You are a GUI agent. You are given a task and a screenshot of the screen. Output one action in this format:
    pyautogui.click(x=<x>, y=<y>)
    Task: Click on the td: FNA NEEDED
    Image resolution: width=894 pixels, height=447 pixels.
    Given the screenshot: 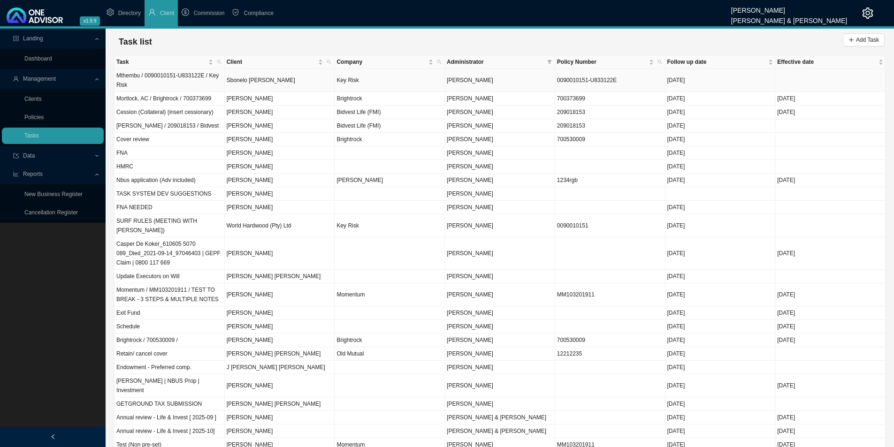 What is the action you would take?
    pyautogui.click(x=169, y=207)
    